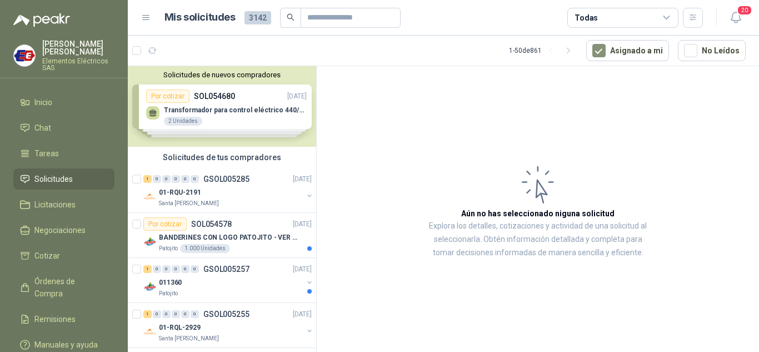 The height and width of the screenshot is (352, 759). I want to click on a: Chat, so click(64, 128).